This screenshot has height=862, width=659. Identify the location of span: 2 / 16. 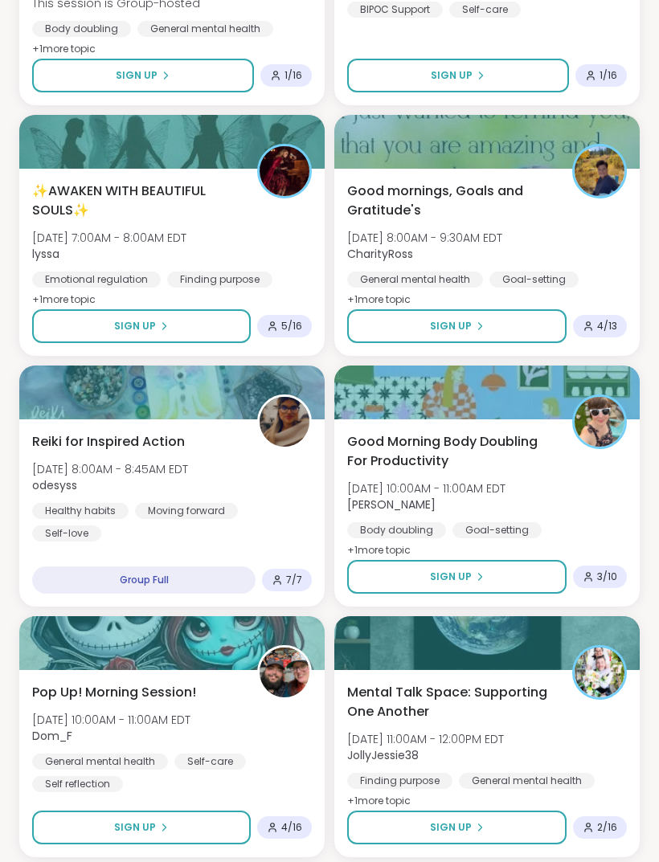
(607, 828).